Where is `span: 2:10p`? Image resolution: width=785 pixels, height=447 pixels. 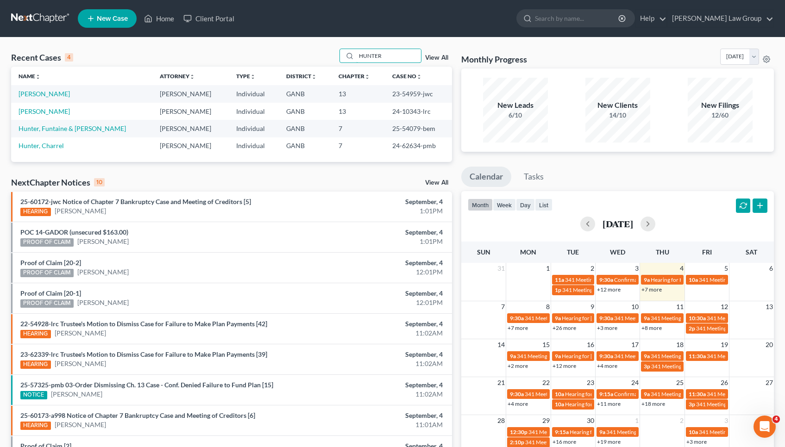 span: 2:10p is located at coordinates (517, 442).